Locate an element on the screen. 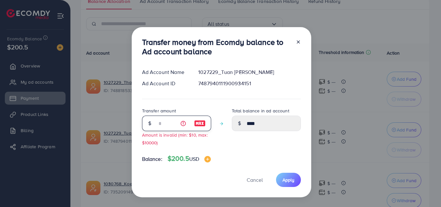  span: Apply is located at coordinates (288, 180).